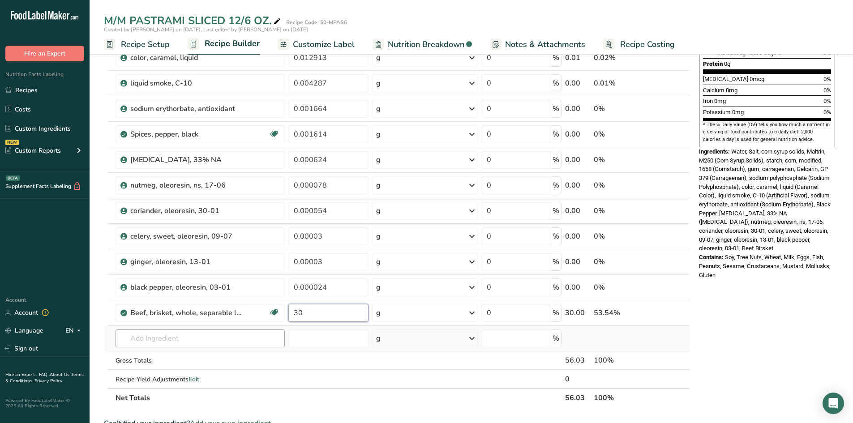 The height and width of the screenshot is (423, 853). What do you see at coordinates (48, 381) in the screenshot?
I see `a: Privacy Policy` at bounding box center [48, 381].